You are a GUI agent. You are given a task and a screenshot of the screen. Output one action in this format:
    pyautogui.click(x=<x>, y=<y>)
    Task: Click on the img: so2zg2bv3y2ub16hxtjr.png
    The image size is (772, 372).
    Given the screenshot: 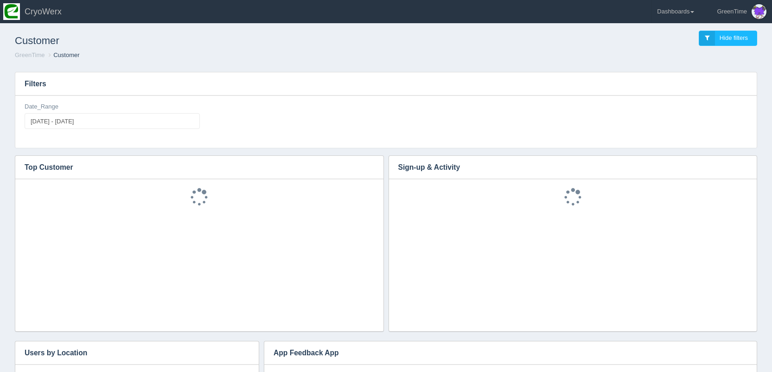 What is the action you would take?
    pyautogui.click(x=12, y=12)
    